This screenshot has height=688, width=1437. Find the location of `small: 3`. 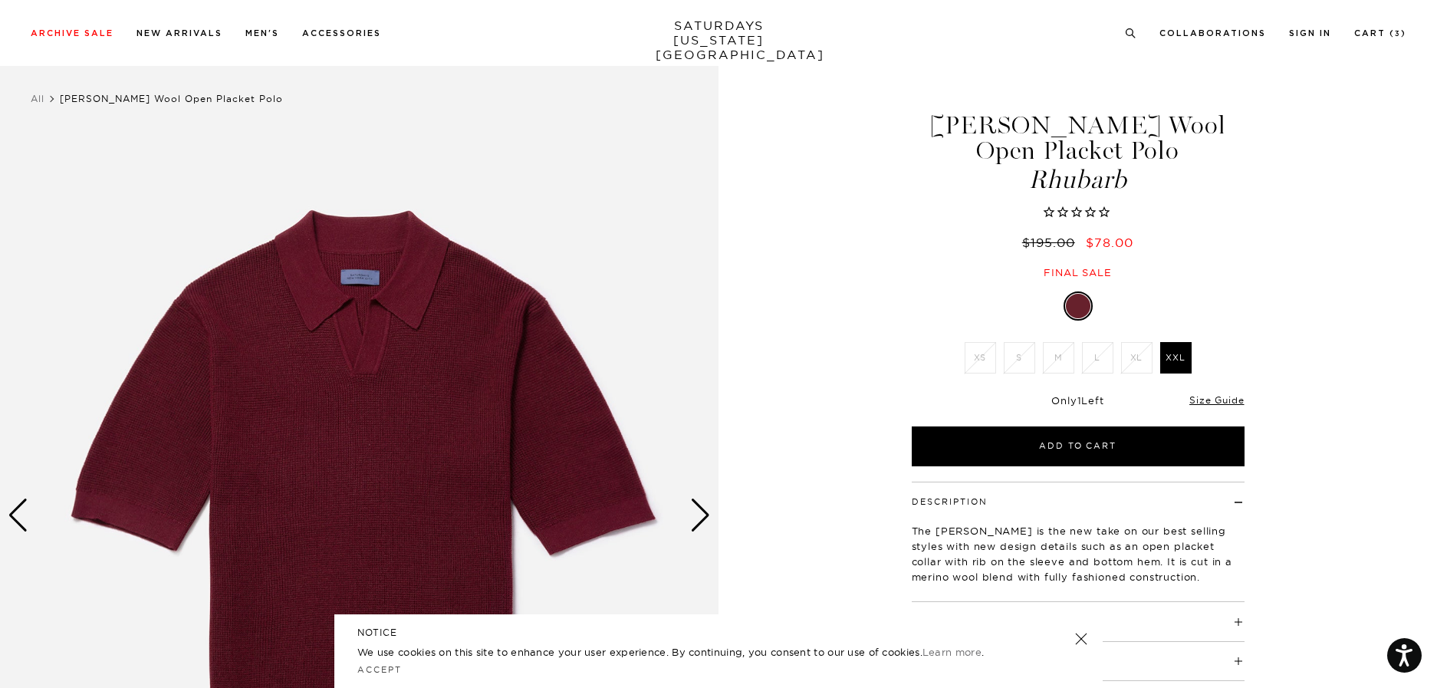

small: 3 is located at coordinates (1398, 34).